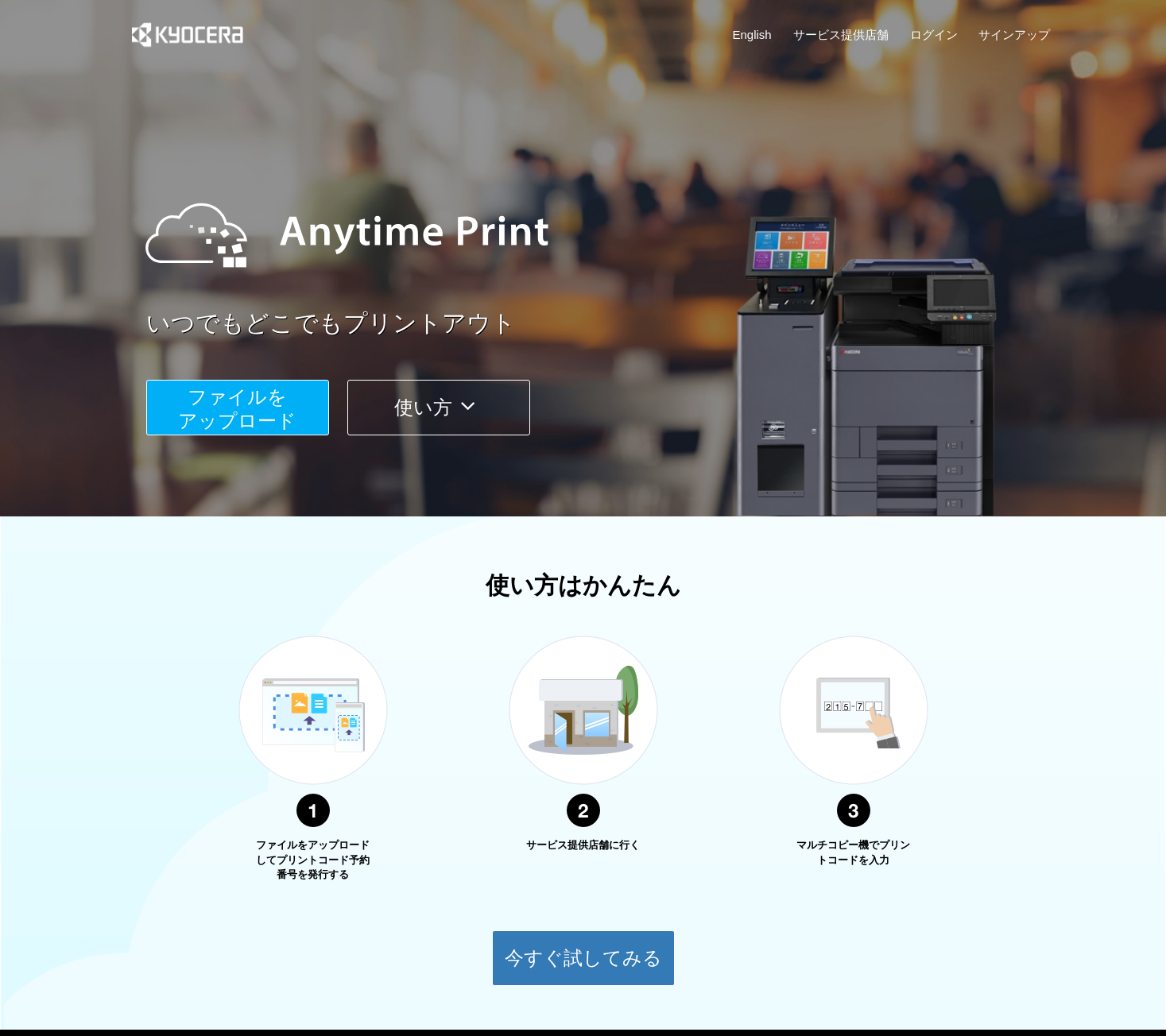 This screenshot has height=1036, width=1166. What do you see at coordinates (853, 853) in the screenshot?
I see `p: マルチコピー機でプリントコードを入力` at bounding box center [853, 853].